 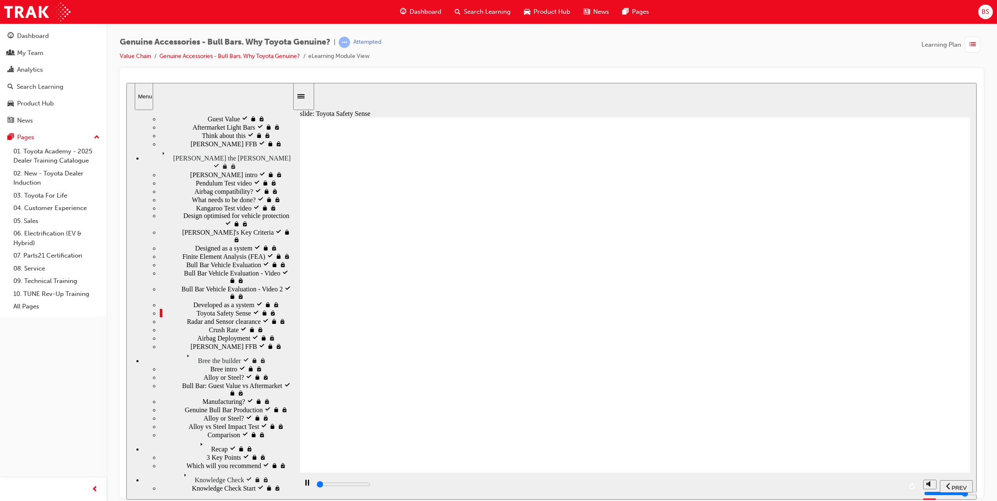 What do you see at coordinates (100, 182) in the screenshot?
I see `div: Bull Bar Vehicle Evaluation` at bounding box center [100, 182].